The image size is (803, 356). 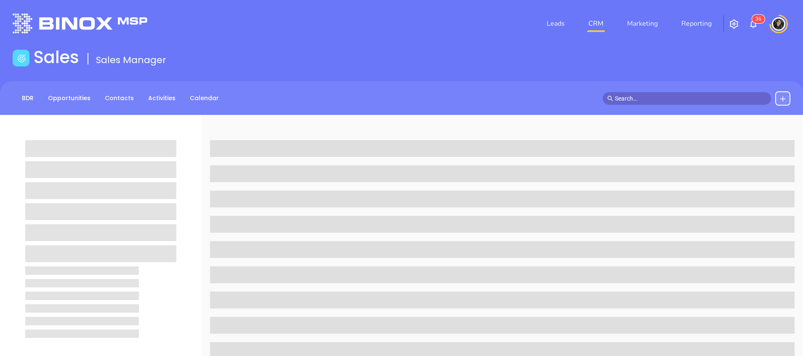 I want to click on a: Leads, so click(x=556, y=24).